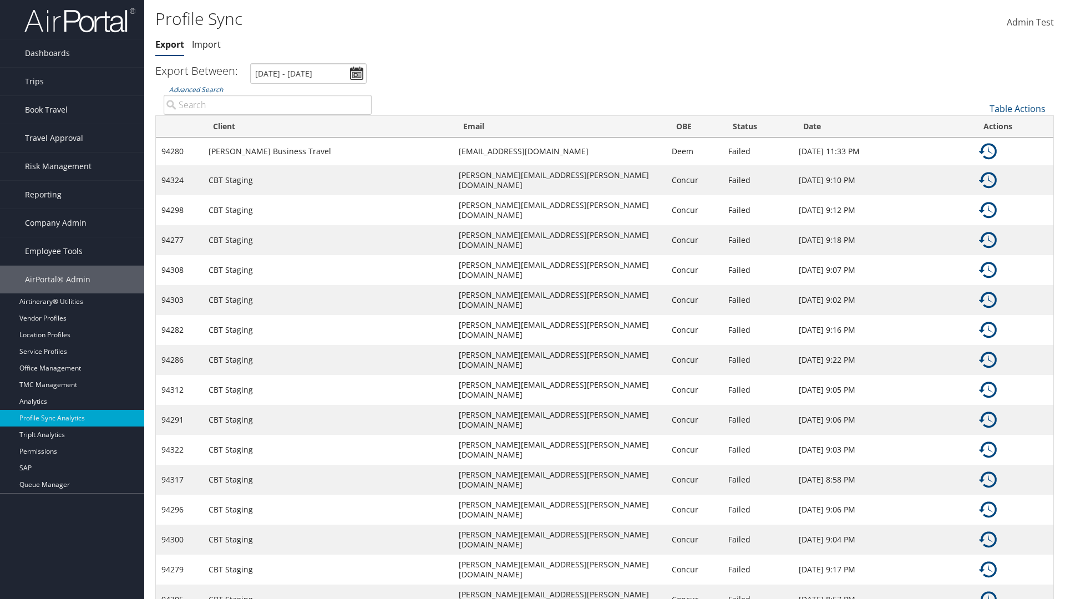  Describe the element at coordinates (883, 126) in the screenshot. I see `th: Date: activate to sort column ascending` at that location.